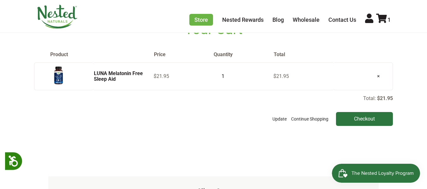  I want to click on span: 1, so click(389, 20).